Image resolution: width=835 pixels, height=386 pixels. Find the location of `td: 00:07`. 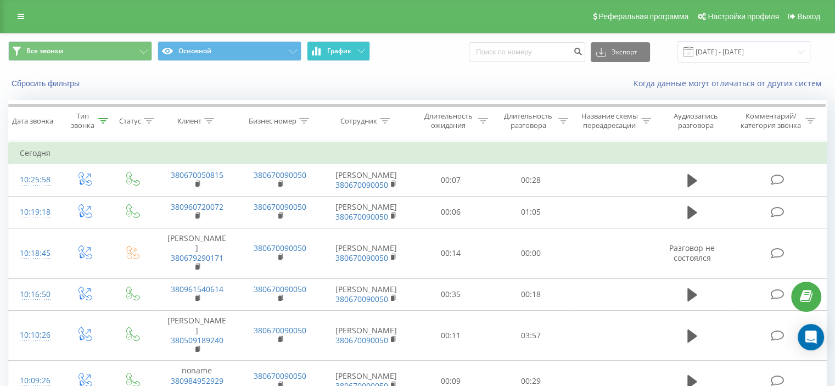

td: 00:07 is located at coordinates (451, 180).